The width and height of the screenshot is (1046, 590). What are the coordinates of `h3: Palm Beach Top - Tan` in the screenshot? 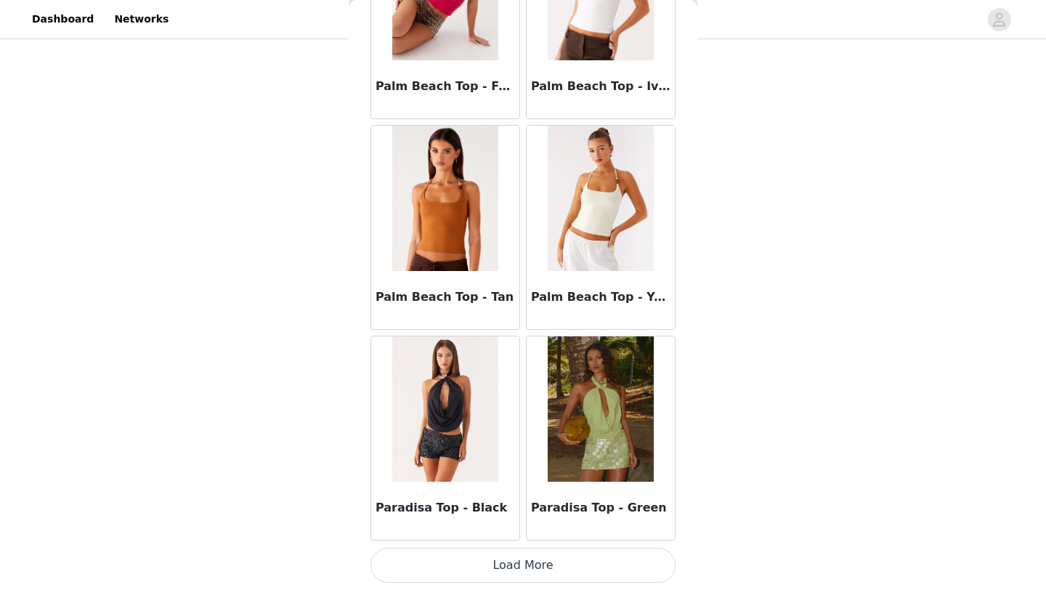 It's located at (445, 297).